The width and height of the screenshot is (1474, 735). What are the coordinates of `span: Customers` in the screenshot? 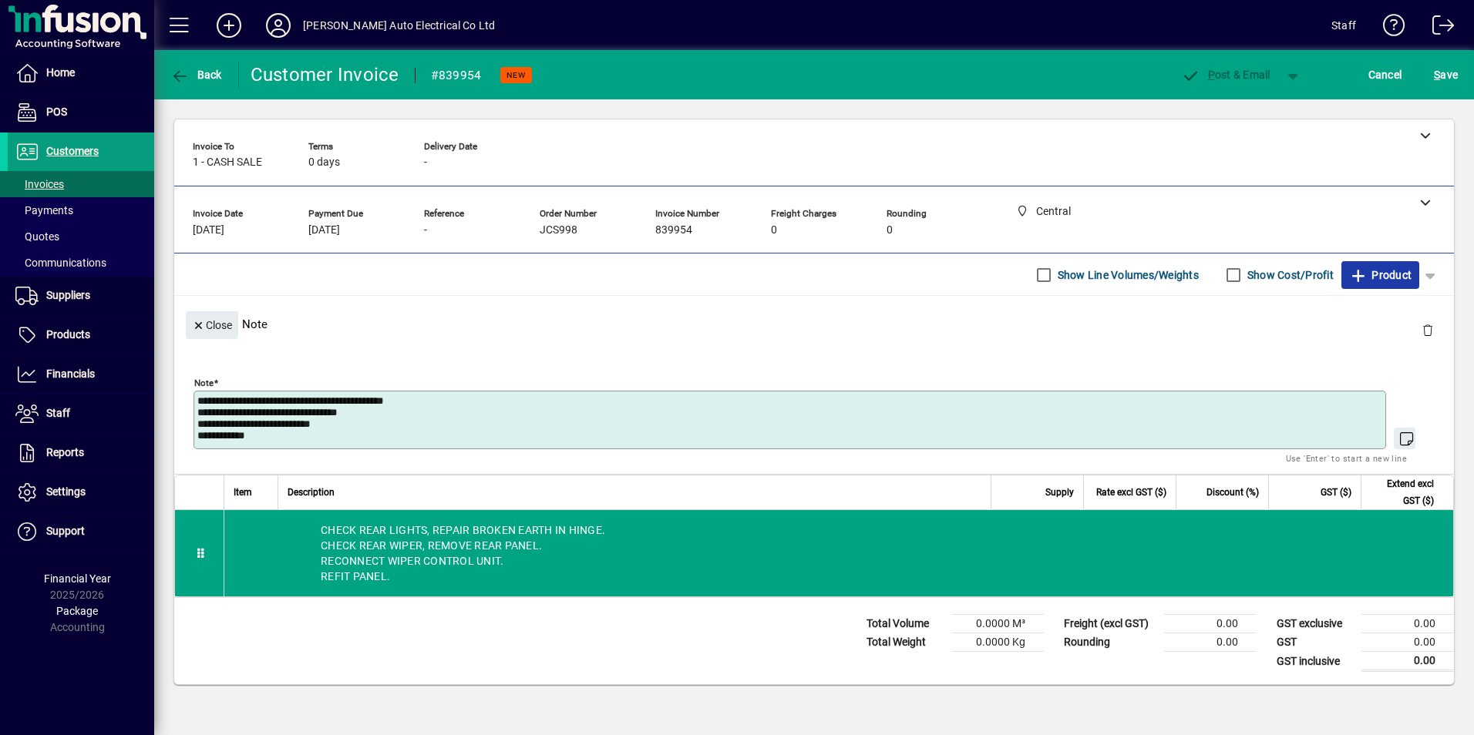 It's located at (72, 151).